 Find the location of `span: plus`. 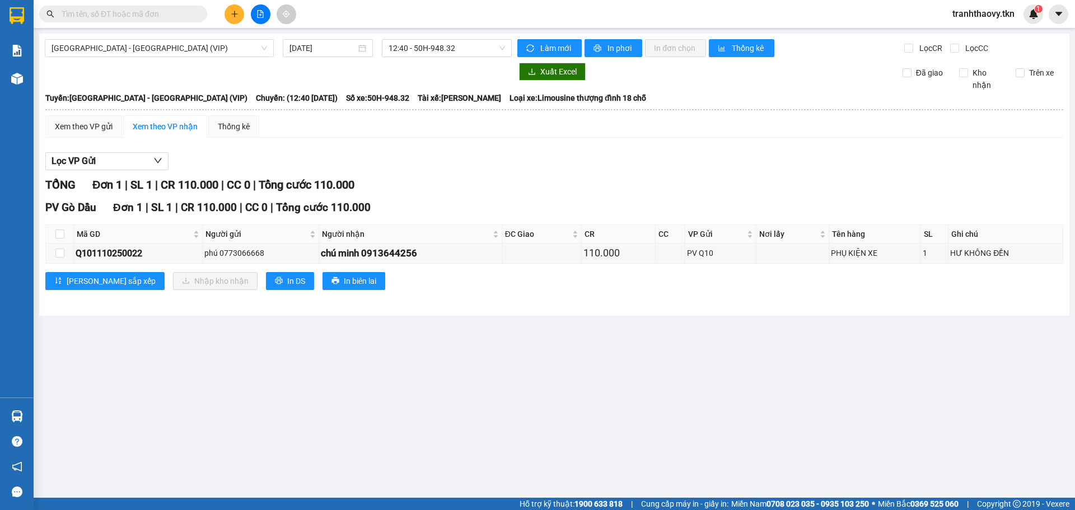

span: plus is located at coordinates (235, 14).